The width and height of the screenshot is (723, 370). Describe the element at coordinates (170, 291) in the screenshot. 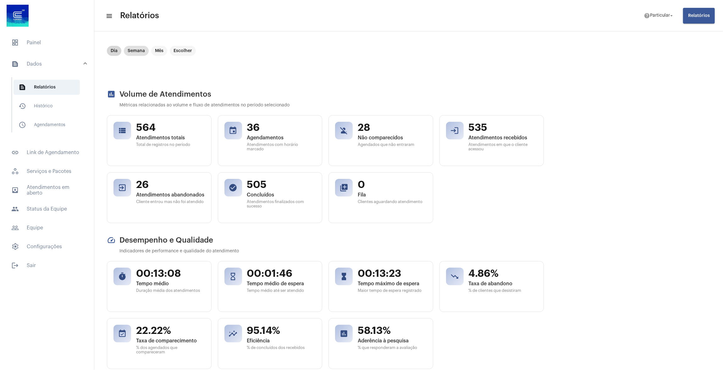

I see `span: Duração média dos atendimentos` at that location.